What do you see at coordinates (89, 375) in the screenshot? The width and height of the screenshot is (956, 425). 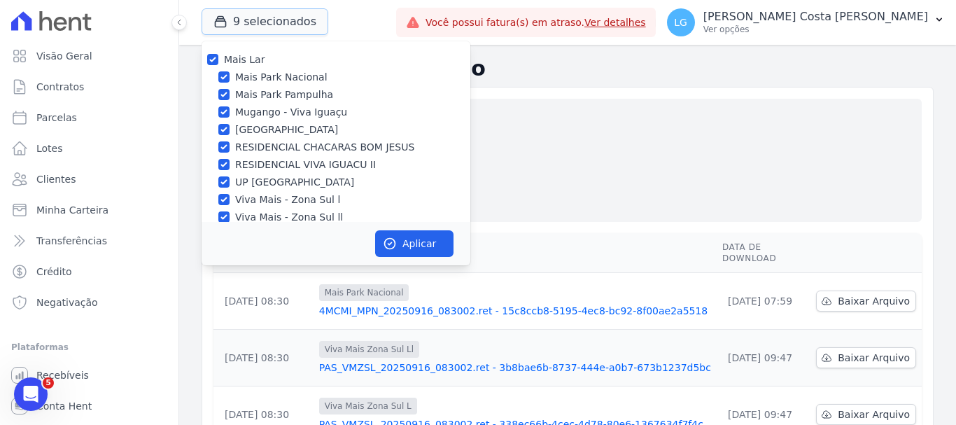 I see `a: Recebíveis` at bounding box center [89, 375].